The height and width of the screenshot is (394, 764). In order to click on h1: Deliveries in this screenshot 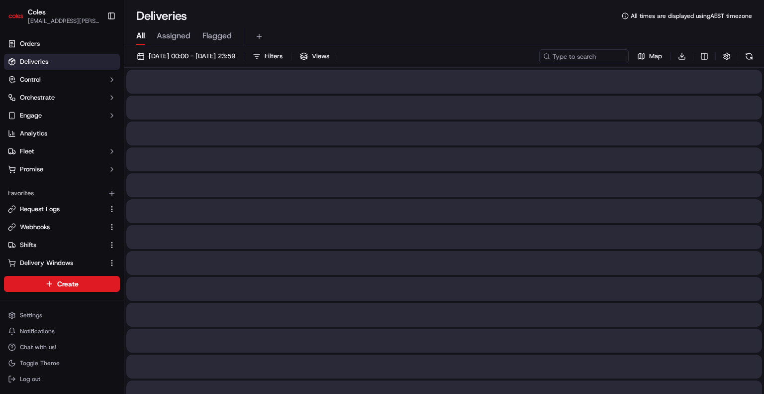, I will do `click(162, 16)`.